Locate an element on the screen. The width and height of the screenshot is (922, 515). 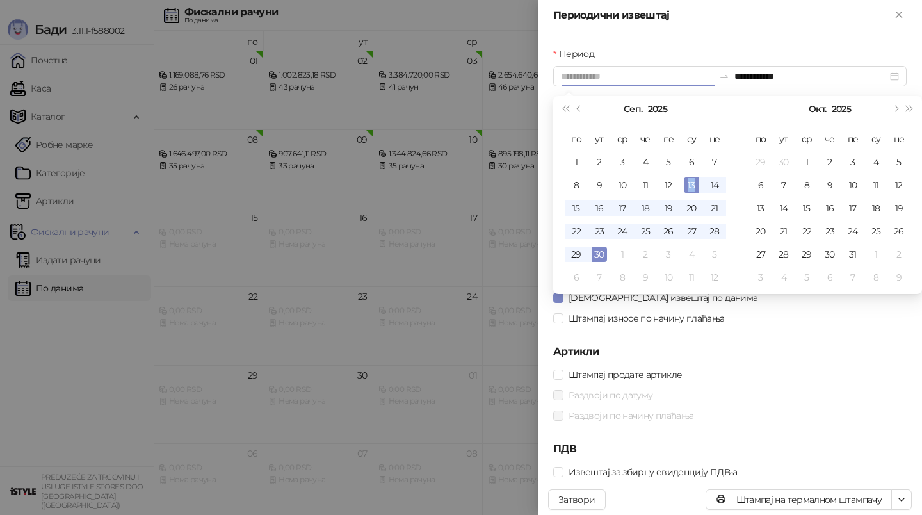
td: 2025-09-28 is located at coordinates (714, 231).